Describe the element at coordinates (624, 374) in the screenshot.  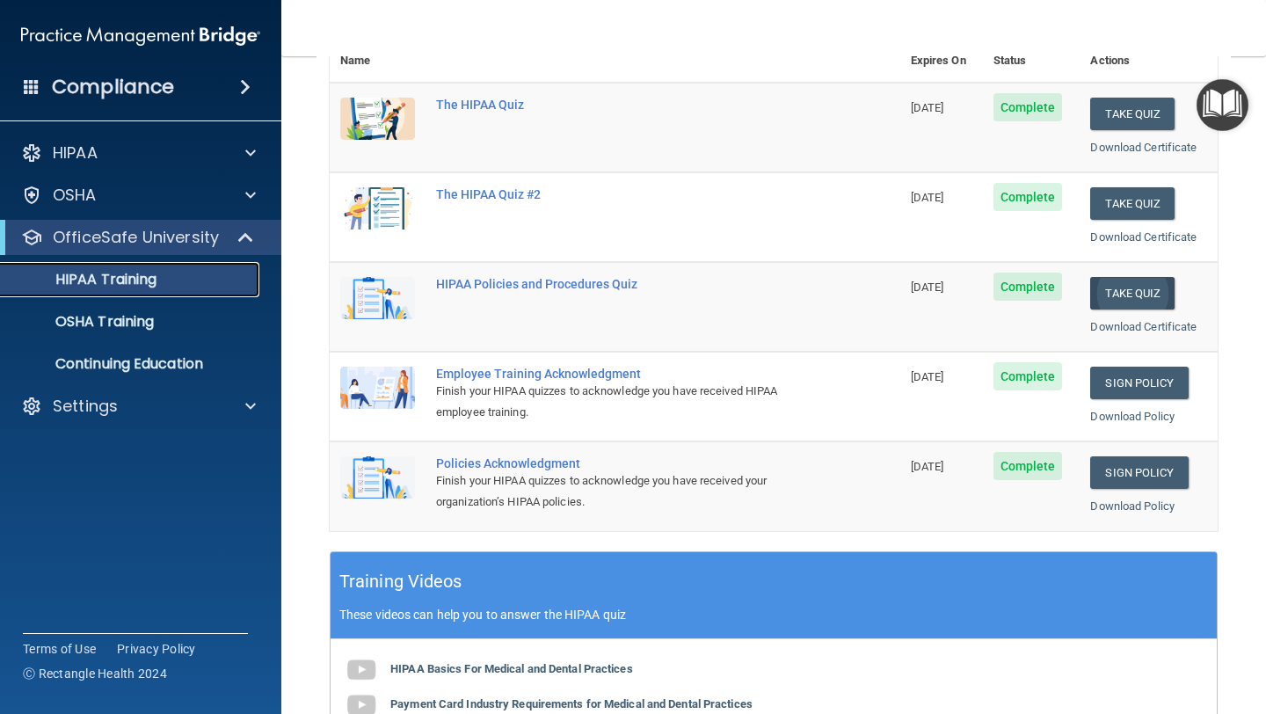
I see `div: Employee Training Acknowledgment` at that location.